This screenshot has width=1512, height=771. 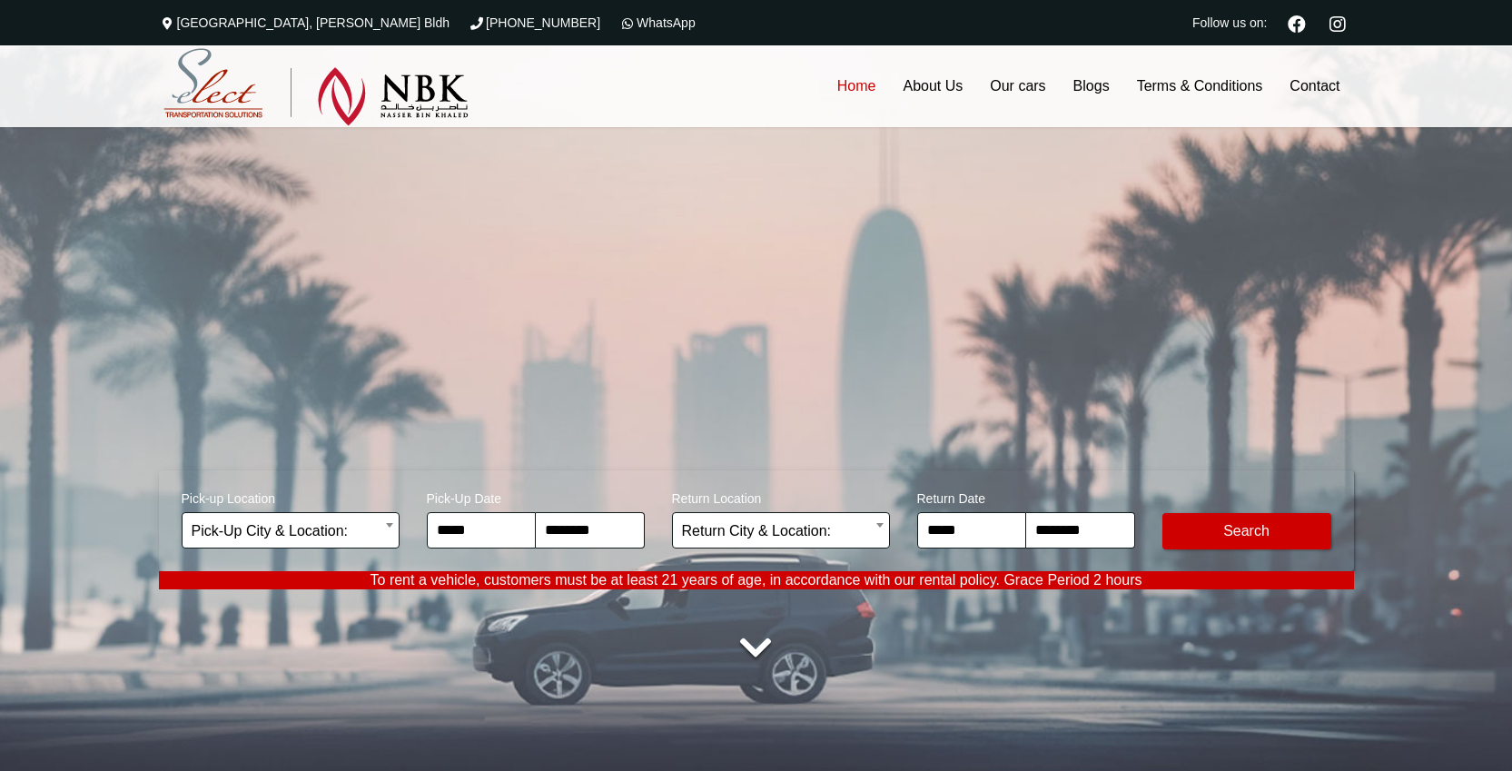 I want to click on a: WhatsApp, so click(x=657, y=23).